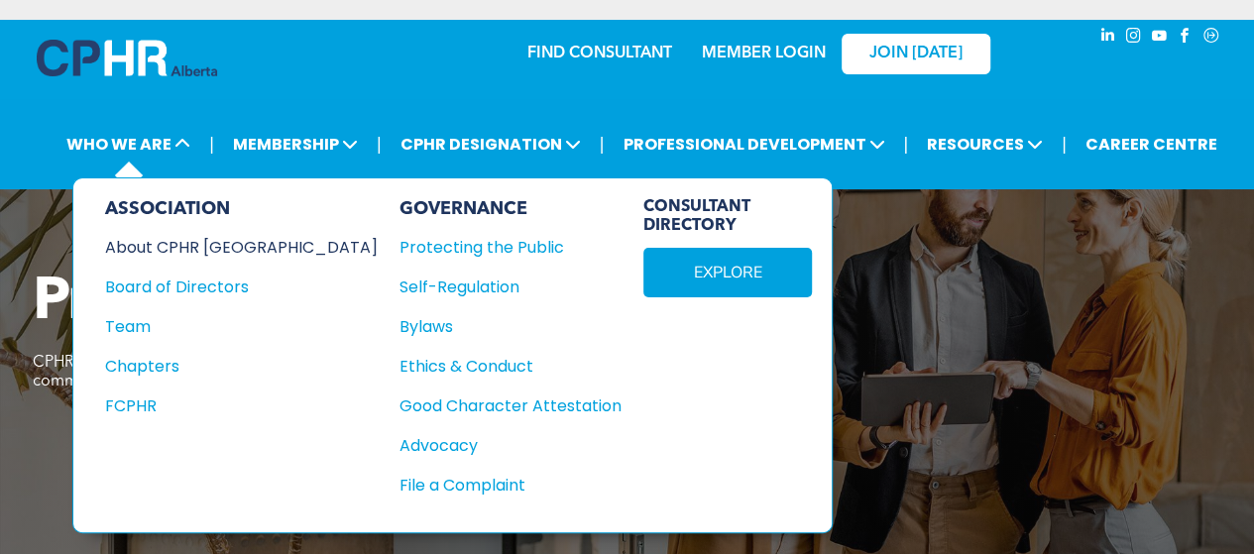  Describe the element at coordinates (600, 54) in the screenshot. I see `a: FIND CONSULTANT` at that location.